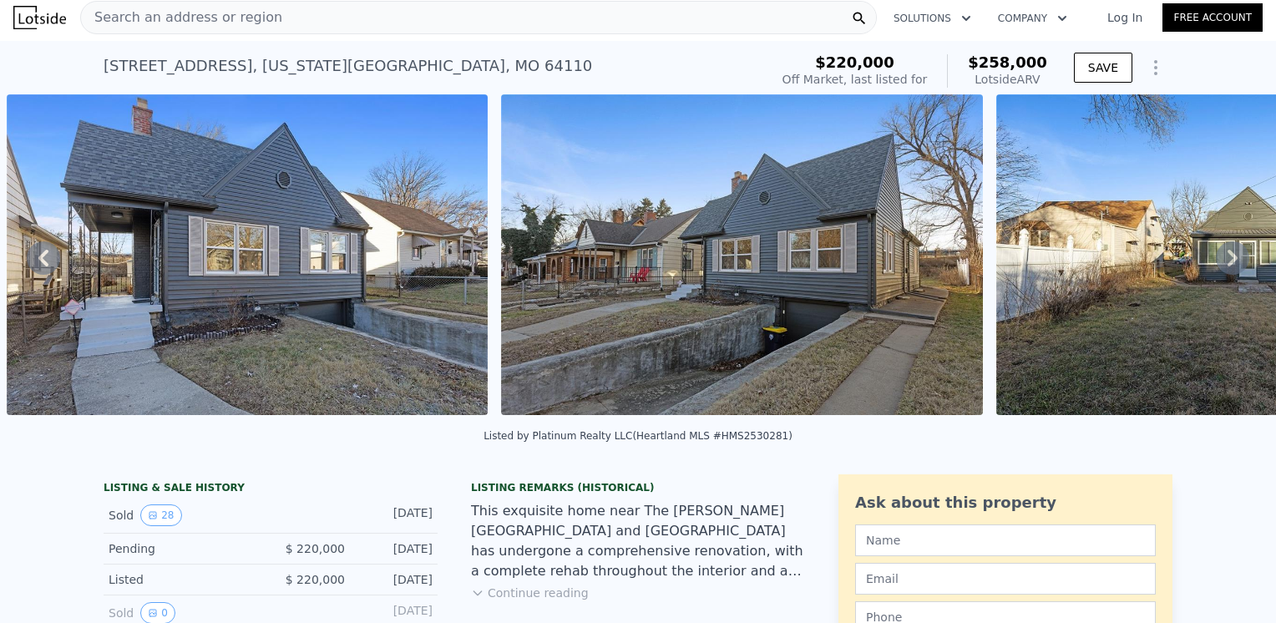 This screenshot has width=1276, height=623. What do you see at coordinates (181, 18) in the screenshot?
I see `span: Search an address or region` at bounding box center [181, 18].